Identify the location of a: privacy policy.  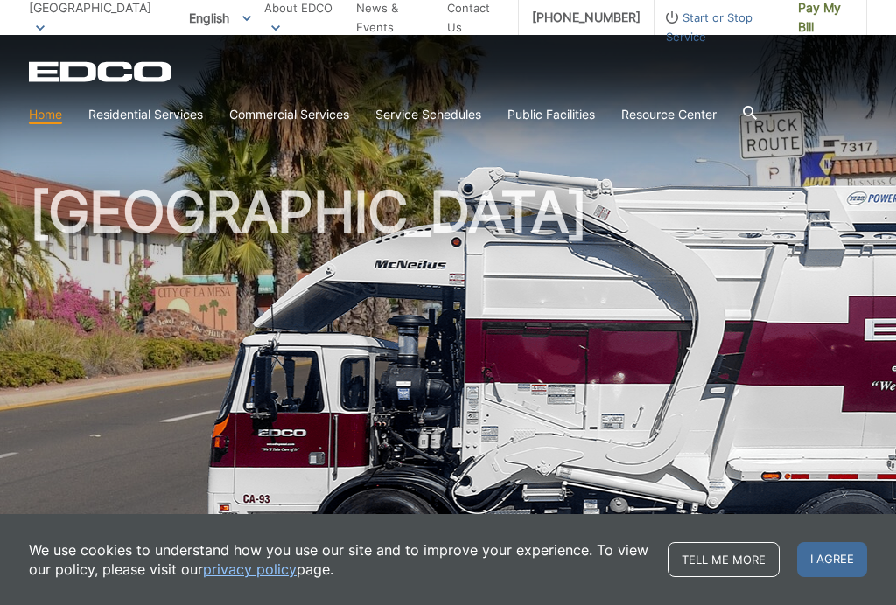
(249, 569).